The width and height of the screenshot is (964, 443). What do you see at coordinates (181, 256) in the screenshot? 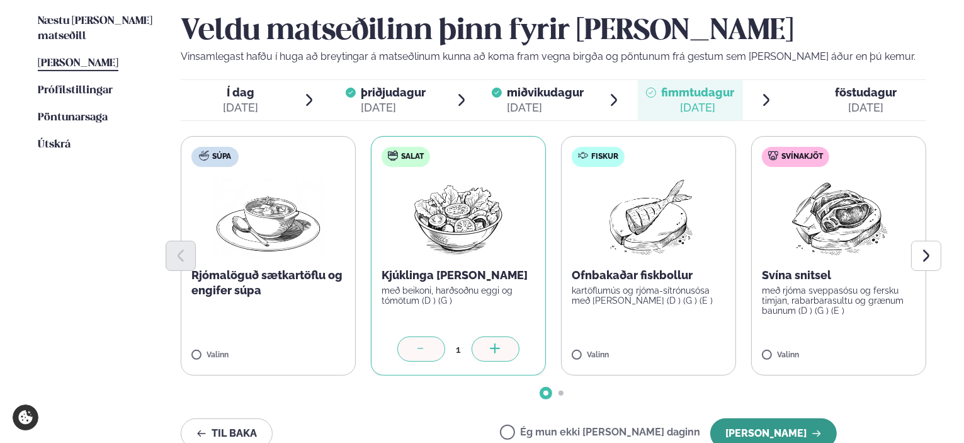
I see `button: Previous slide` at bounding box center [181, 256].